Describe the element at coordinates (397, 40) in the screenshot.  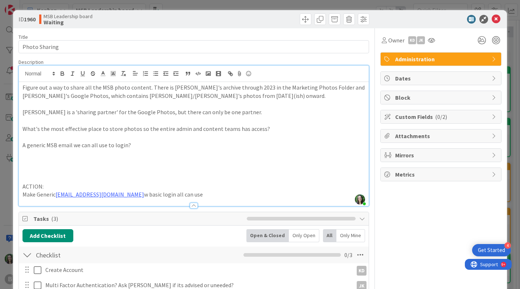
I see `span: Owner` at that location.